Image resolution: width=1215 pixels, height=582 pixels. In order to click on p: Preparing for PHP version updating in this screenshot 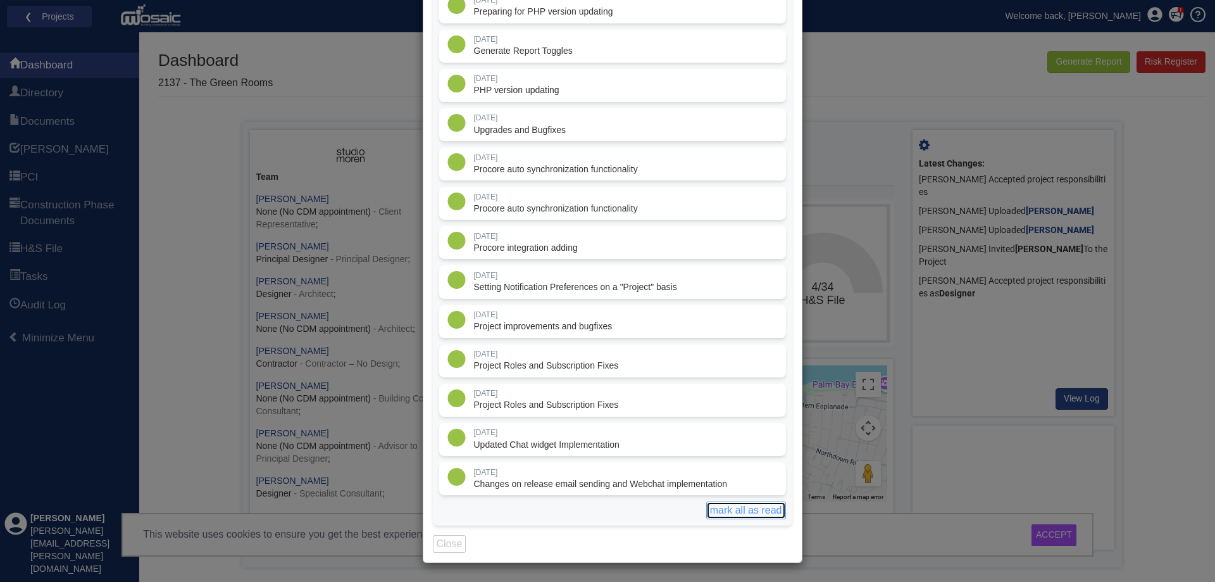, I will do `click(544, 12)`.